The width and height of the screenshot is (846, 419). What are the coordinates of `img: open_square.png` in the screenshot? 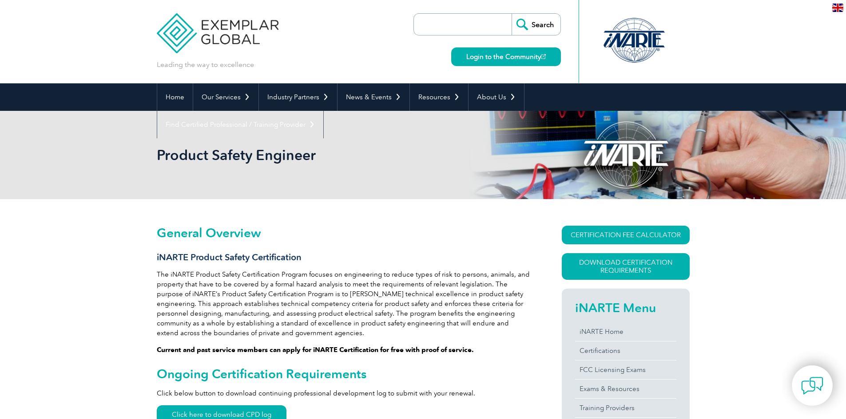 It's located at (543, 56).